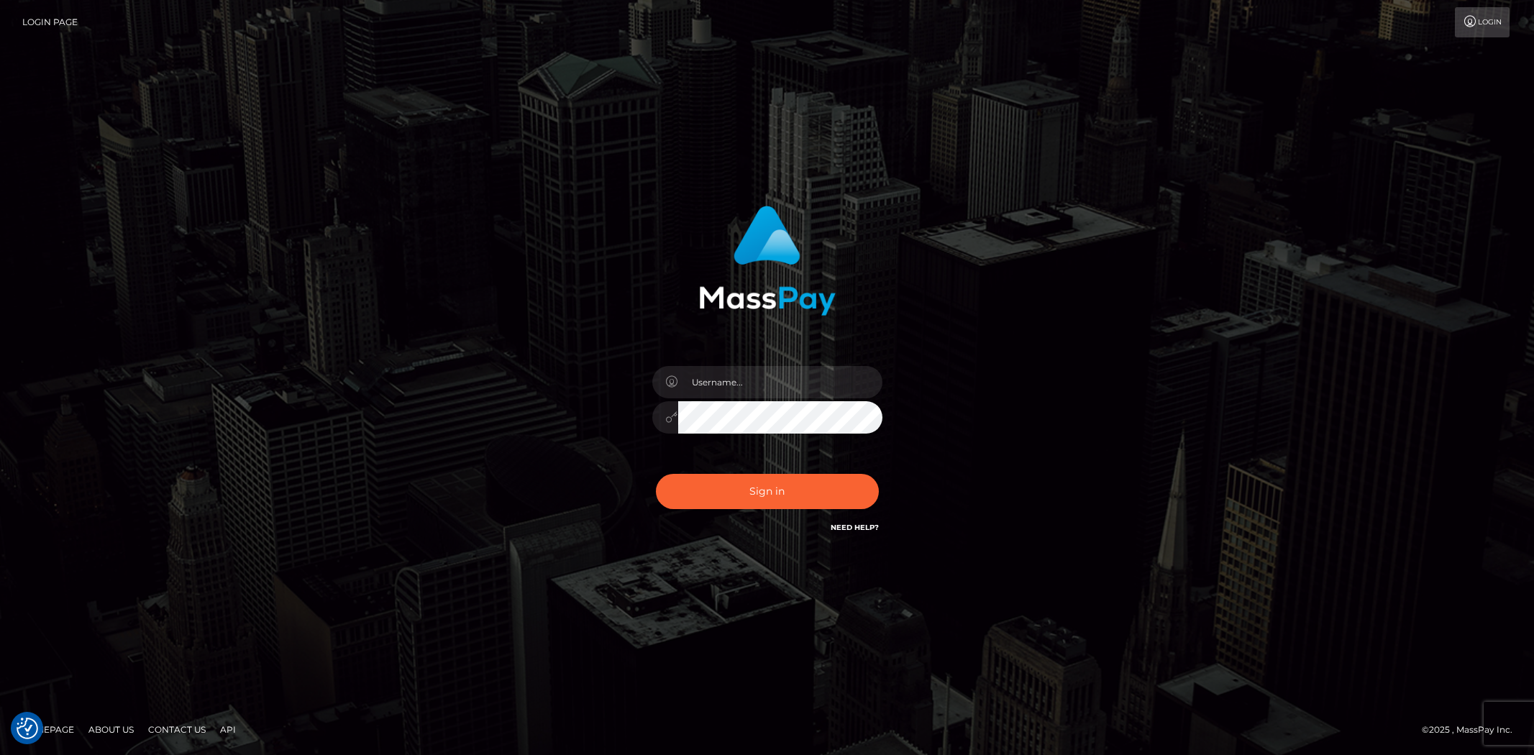 The image size is (1534, 755). Describe the element at coordinates (780, 382) in the screenshot. I see `input: Username...` at that location.